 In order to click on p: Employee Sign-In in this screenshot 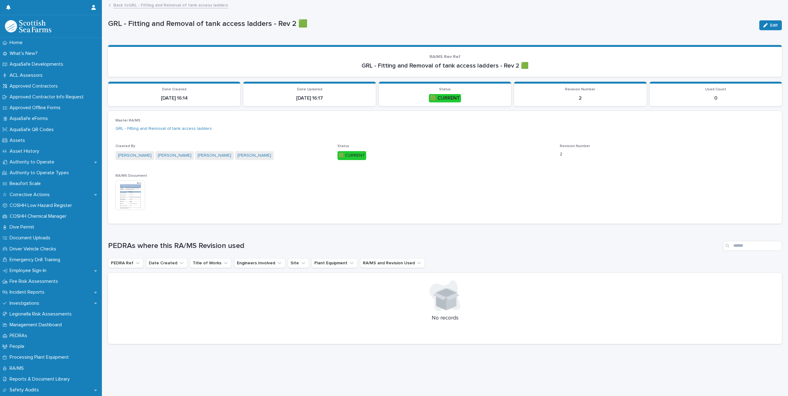, I will do `click(29, 271)`.